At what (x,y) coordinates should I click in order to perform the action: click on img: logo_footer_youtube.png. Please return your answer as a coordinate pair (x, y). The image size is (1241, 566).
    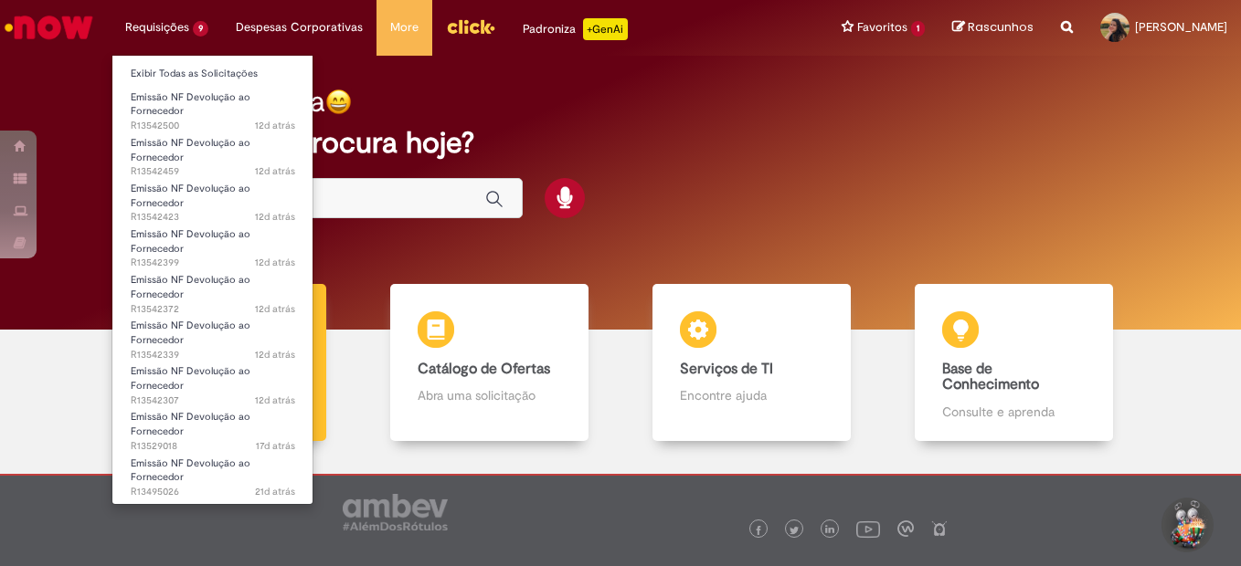
    Looking at the image, I should click on (868, 529).